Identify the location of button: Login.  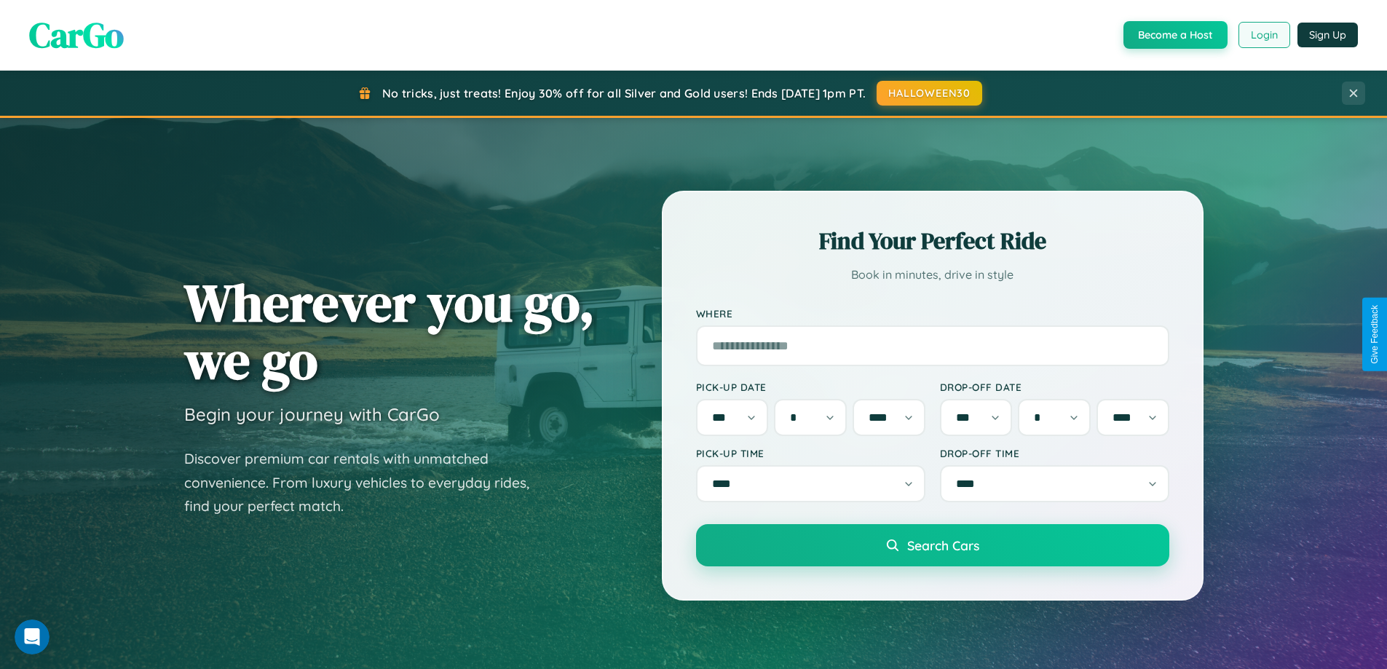
(1264, 35).